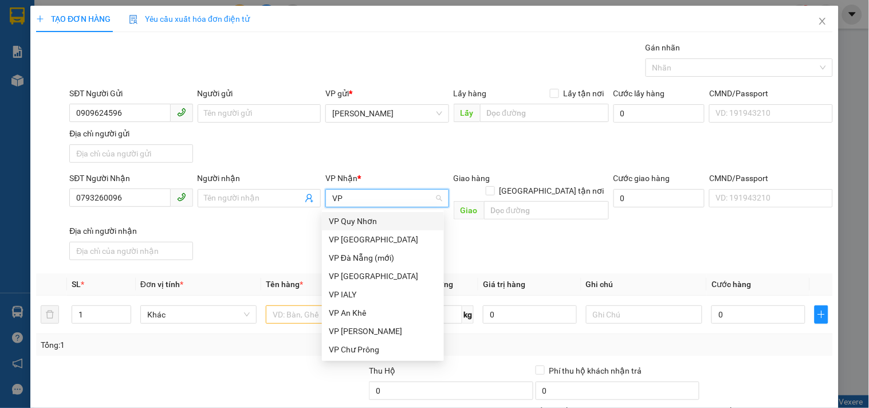 The width and height of the screenshot is (869, 408). What do you see at coordinates (131, 178) in the screenshot?
I see `div: SĐT Người Nhận` at bounding box center [131, 178].